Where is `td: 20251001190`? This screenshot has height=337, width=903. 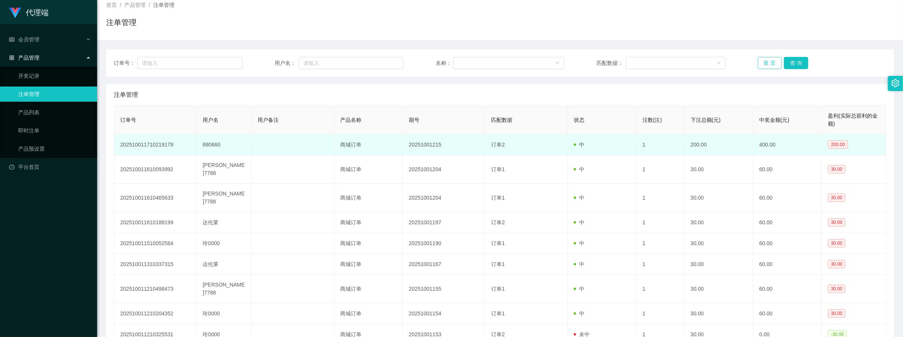
td: 20251001190 is located at coordinates (444, 243).